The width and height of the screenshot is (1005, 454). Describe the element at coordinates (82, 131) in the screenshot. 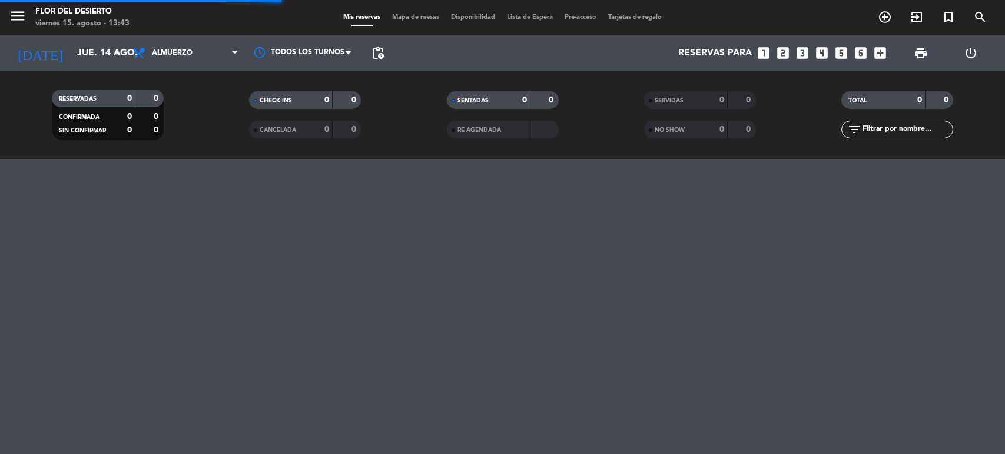

I see `span: SIN CONFIRMAR` at that location.